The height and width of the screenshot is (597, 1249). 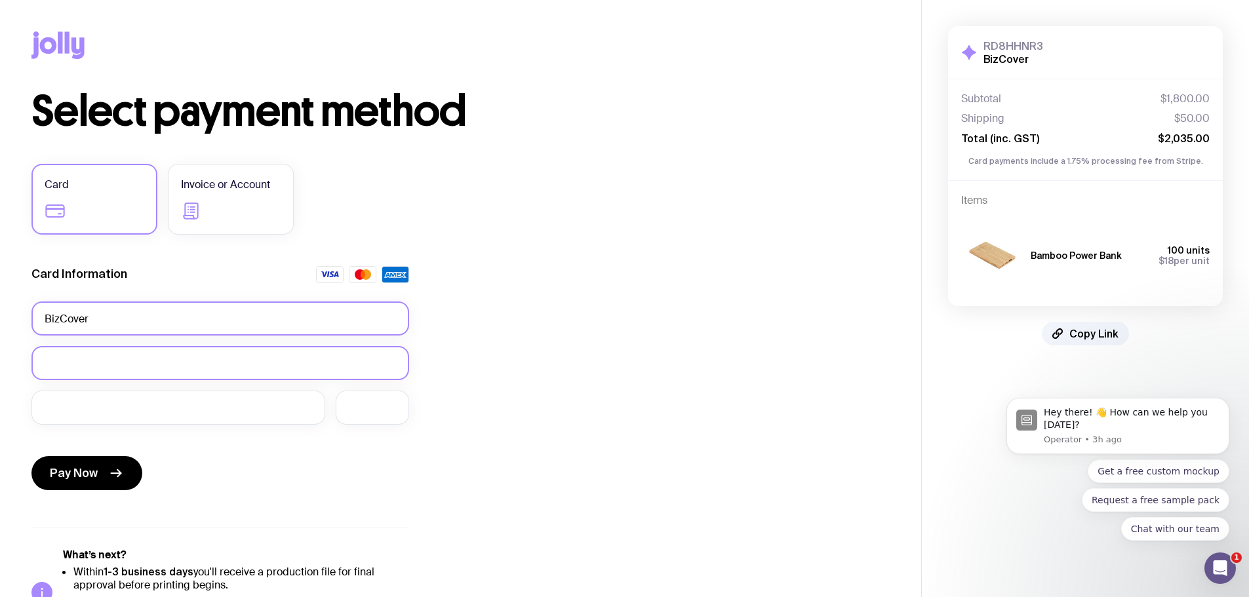 I want to click on span: $2,035.00, so click(x=1183, y=138).